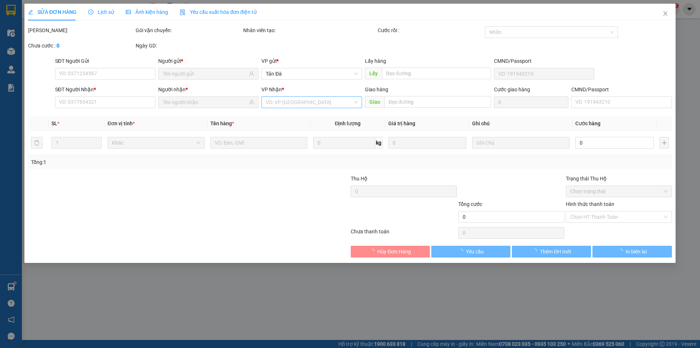 This screenshot has width=700, height=348. What do you see at coordinates (532, 102) in the screenshot?
I see `input: Cước giao hàng` at bounding box center [532, 102].